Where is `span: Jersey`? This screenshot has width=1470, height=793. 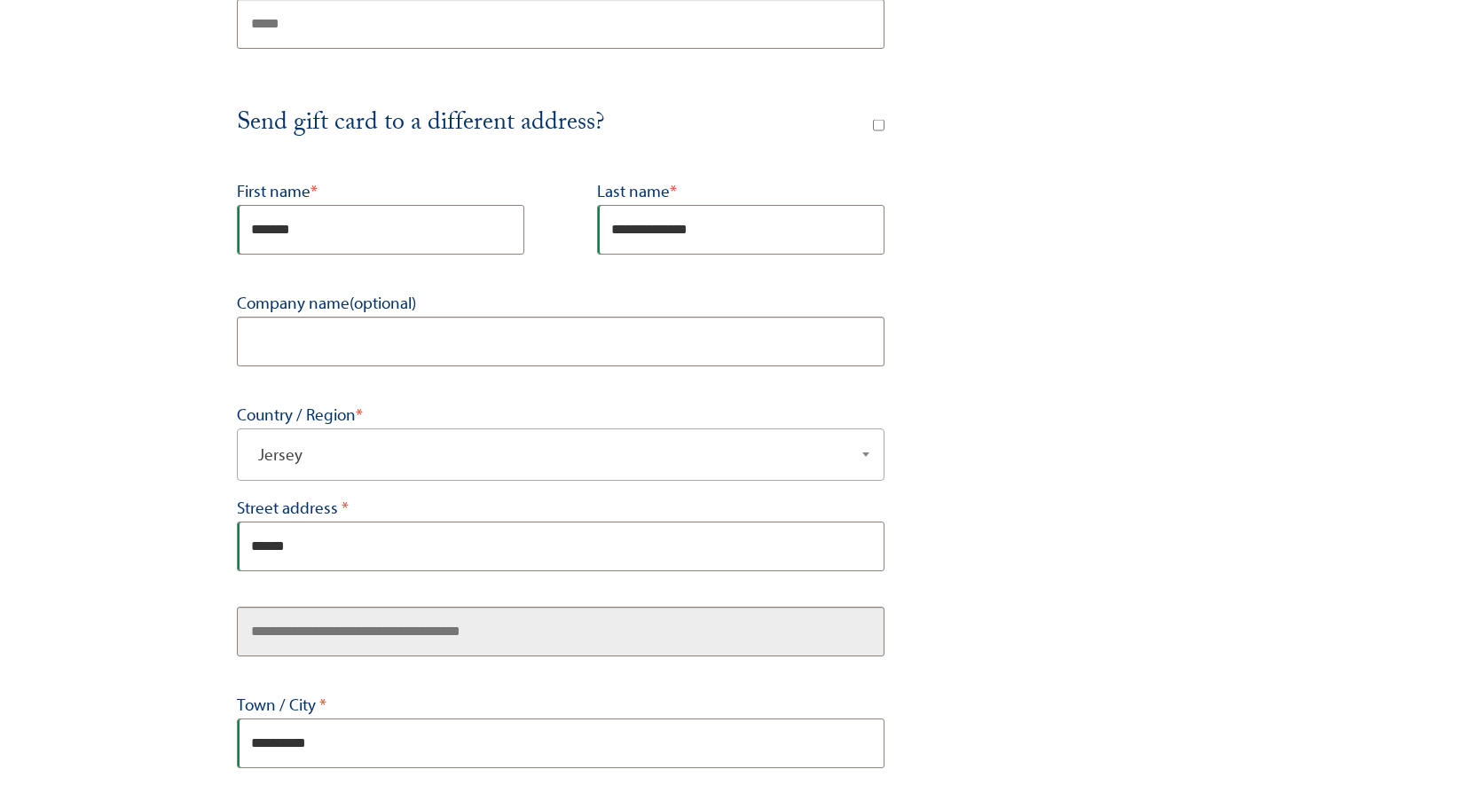 span: Jersey is located at coordinates (561, 455).